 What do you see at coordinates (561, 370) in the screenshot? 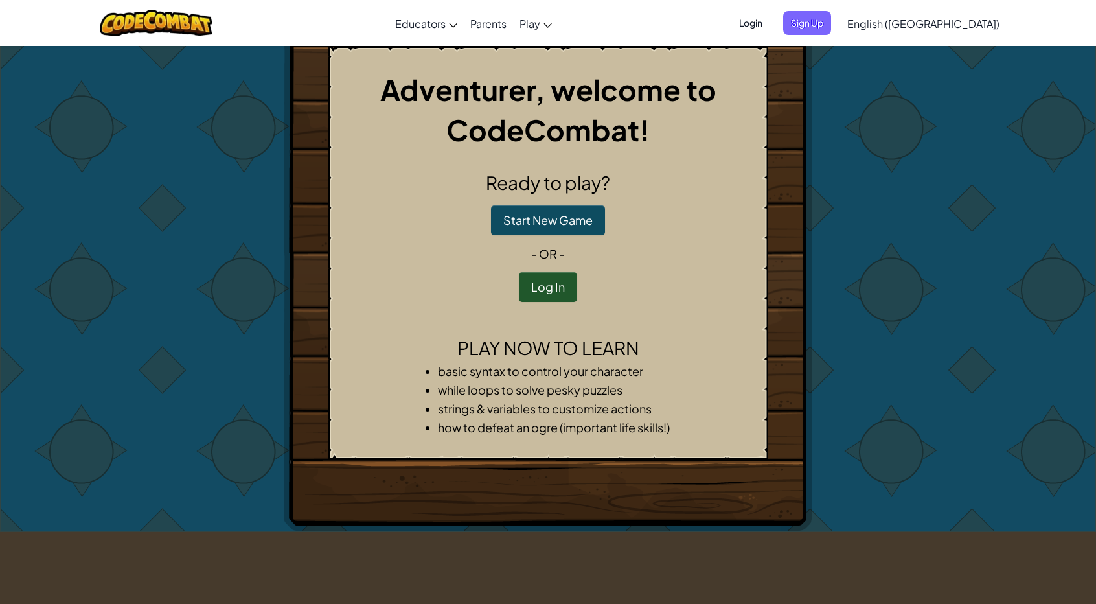
I see `li: basic syntax to control your character` at bounding box center [561, 370].